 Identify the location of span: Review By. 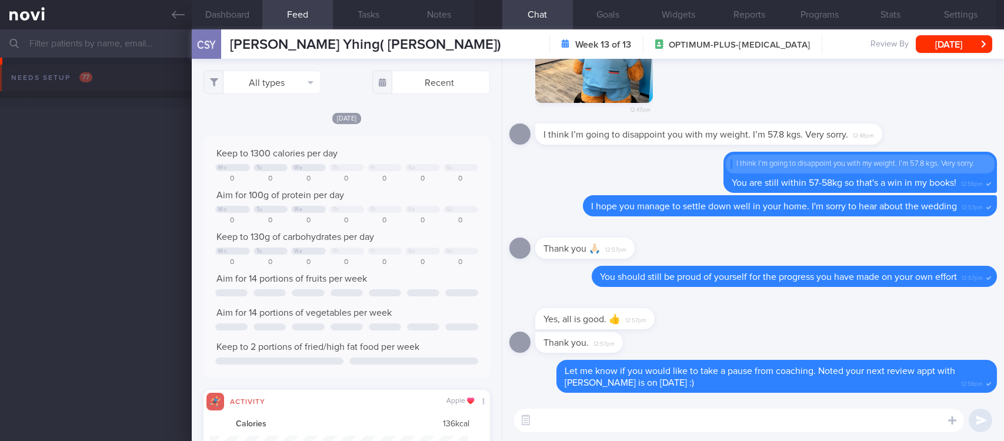
(889, 45).